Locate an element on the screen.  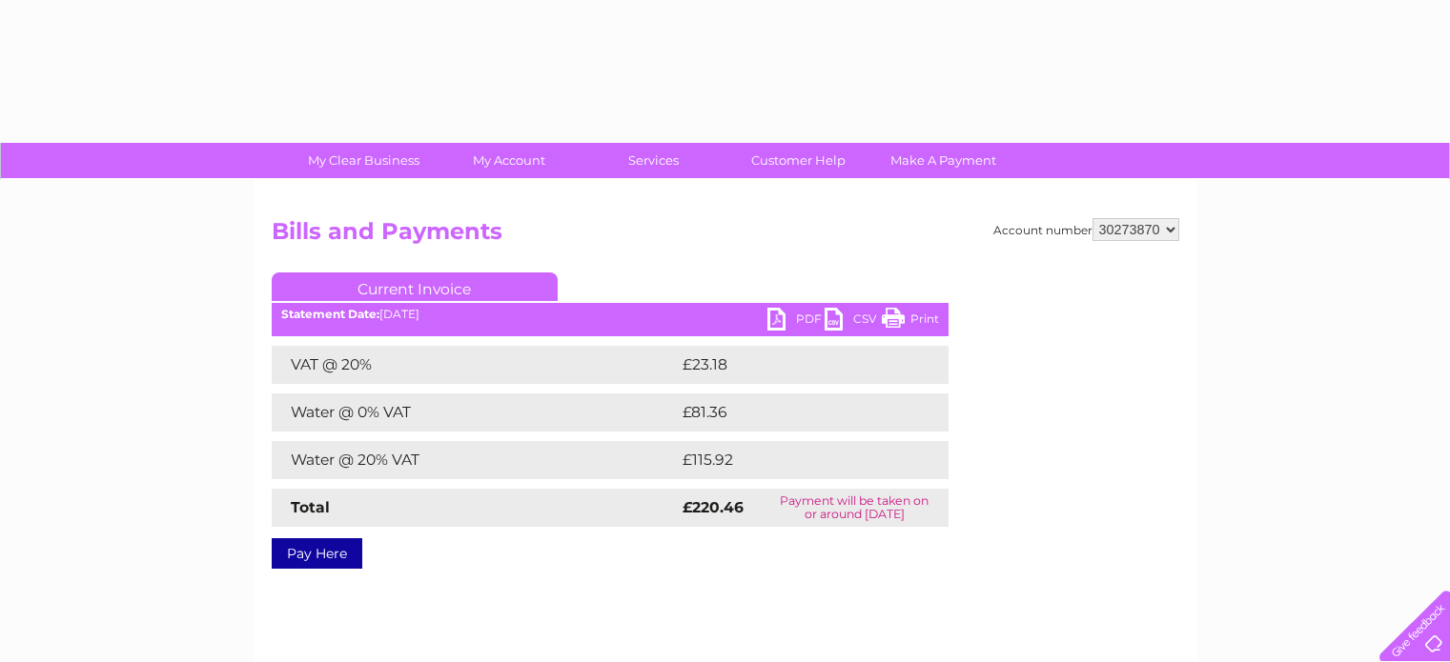
td: VAT @ 20% is located at coordinates (475, 365).